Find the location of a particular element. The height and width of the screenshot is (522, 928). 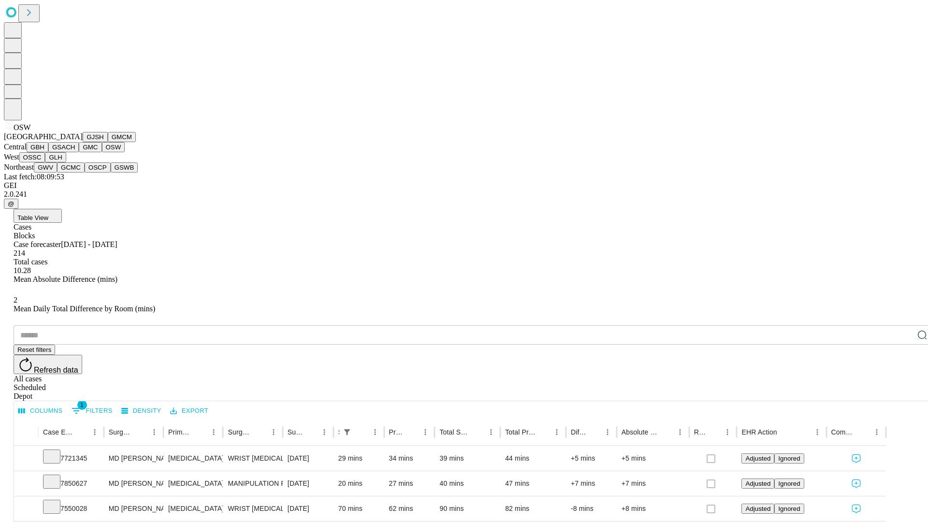

button: GCMC is located at coordinates (71, 167).